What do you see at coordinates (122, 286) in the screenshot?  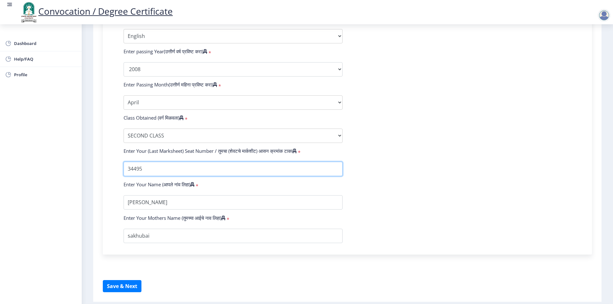 I see `button: Save & Next` at bounding box center [122, 286].